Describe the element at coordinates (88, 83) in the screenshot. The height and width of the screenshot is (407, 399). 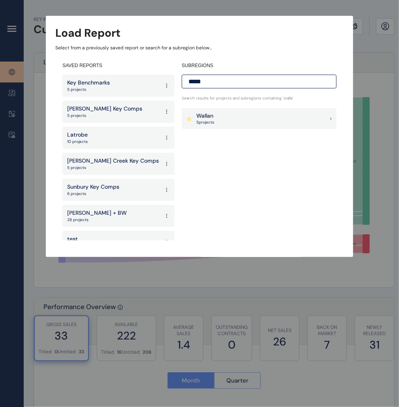
I see `p: Key Benchmarks` at that location.